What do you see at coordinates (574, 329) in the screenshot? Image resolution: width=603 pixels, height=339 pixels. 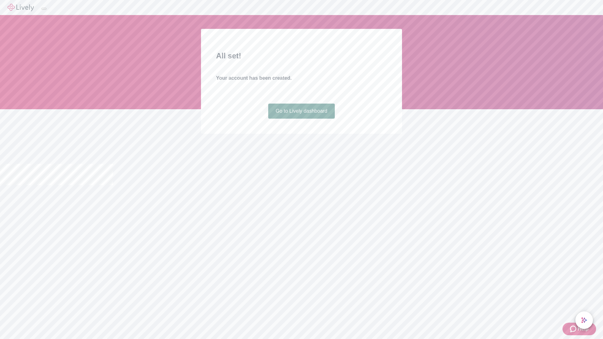 I see `svg: Zendesk support icon` at bounding box center [574, 329].